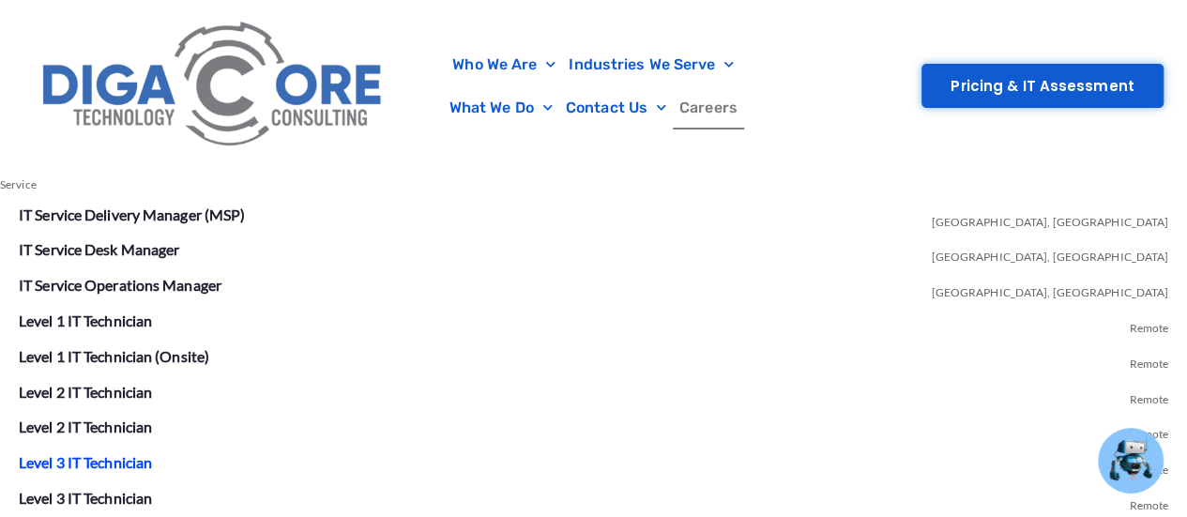 Image resolution: width=1187 pixels, height=517 pixels. I want to click on a: Who We Are, so click(504, 65).